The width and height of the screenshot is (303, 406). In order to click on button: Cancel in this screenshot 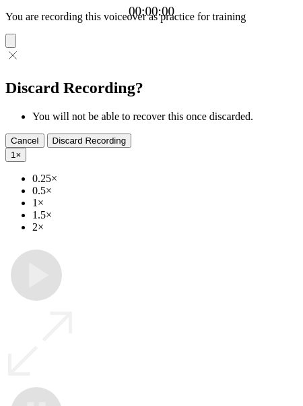, I will do `click(25, 140)`.